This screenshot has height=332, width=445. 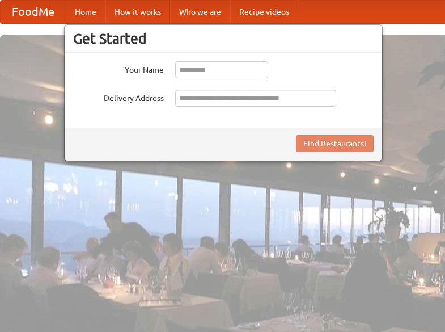 What do you see at coordinates (264, 12) in the screenshot?
I see `a: Recipe videos` at bounding box center [264, 12].